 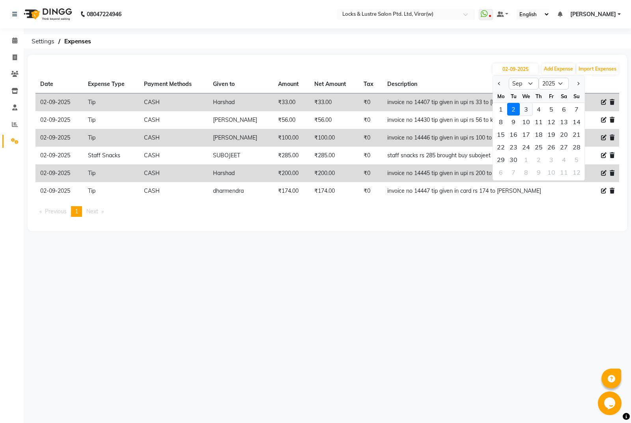 I want to click on div: 21, so click(x=577, y=135).